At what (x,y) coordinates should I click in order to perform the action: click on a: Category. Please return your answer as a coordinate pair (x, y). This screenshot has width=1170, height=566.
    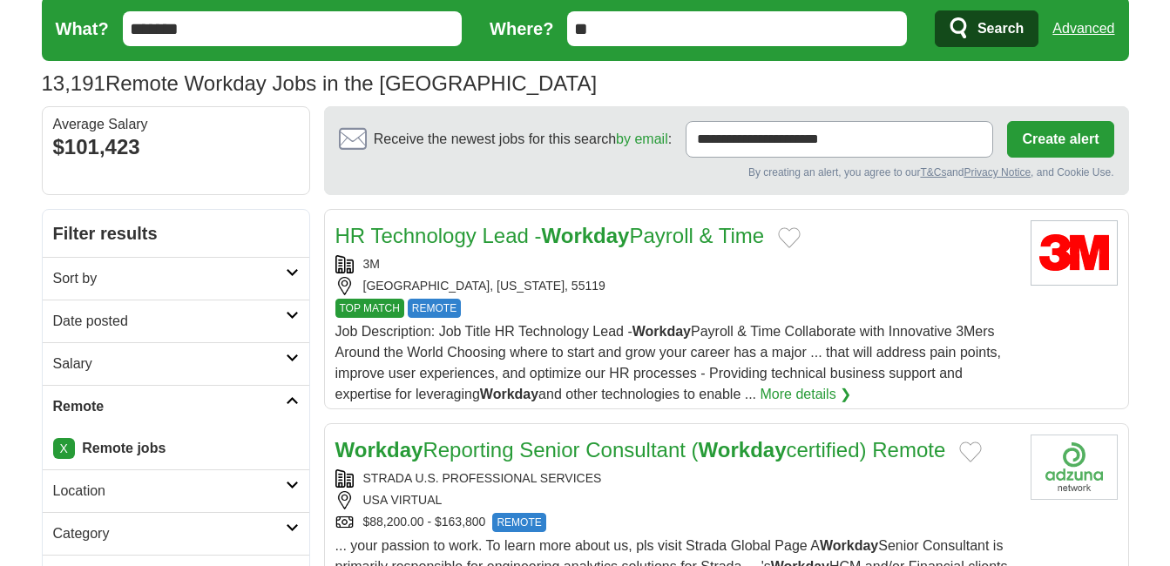
    Looking at the image, I should click on (176, 533).